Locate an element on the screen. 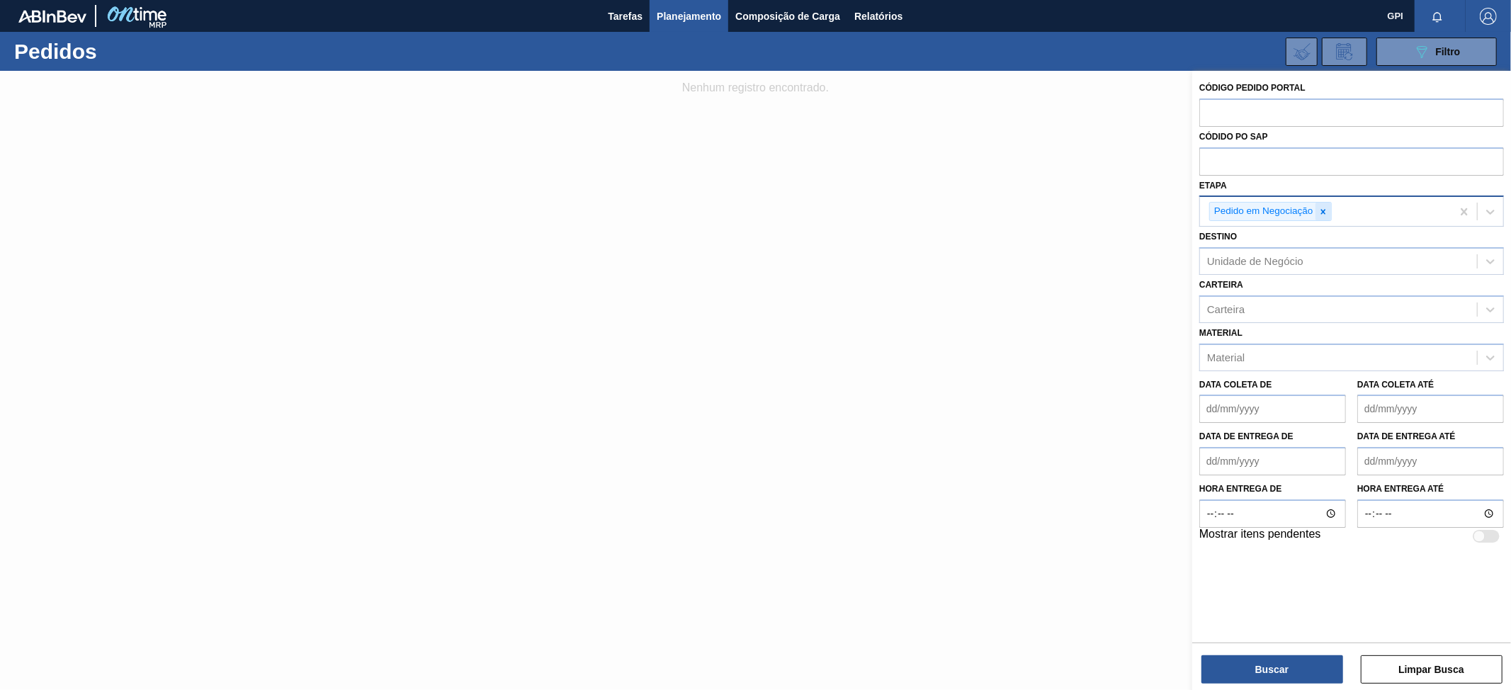  div: Solicitação de Revisão de Pedidos is located at coordinates (1345, 52).